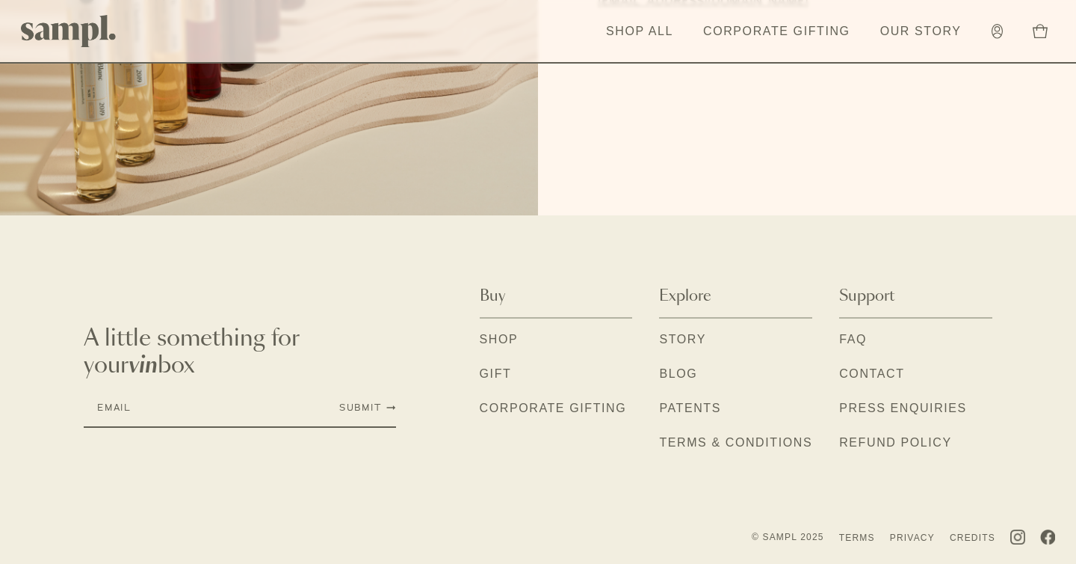 This screenshot has width=1076, height=564. I want to click on img: Facebook, so click(1048, 537).